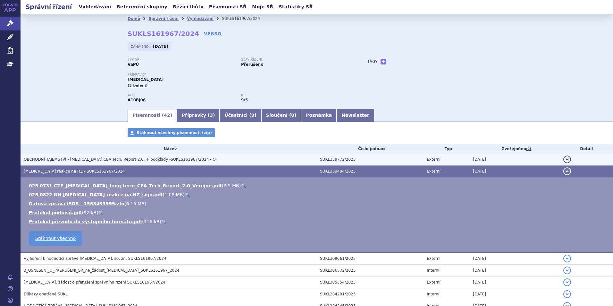  I want to click on a: Poznámka, so click(319, 115).